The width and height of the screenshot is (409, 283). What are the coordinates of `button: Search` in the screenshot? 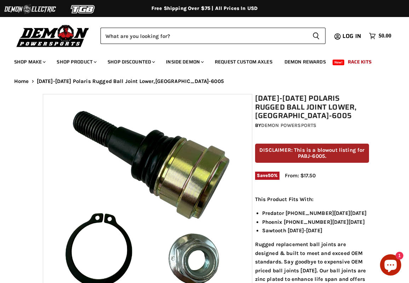 It's located at (316, 36).